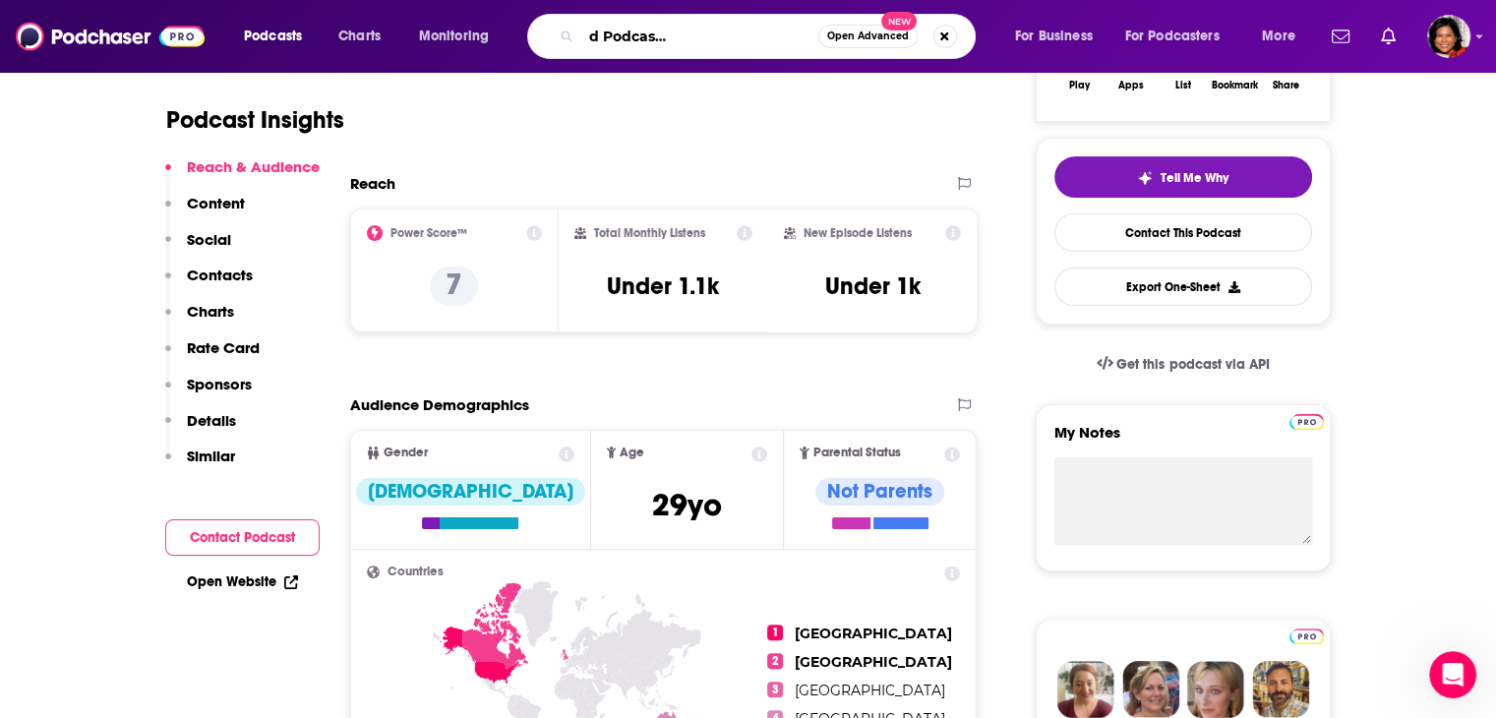 This screenshot has width=1496, height=718. Describe the element at coordinates (872, 286) in the screenshot. I see `h3: Under 1k` at that location.